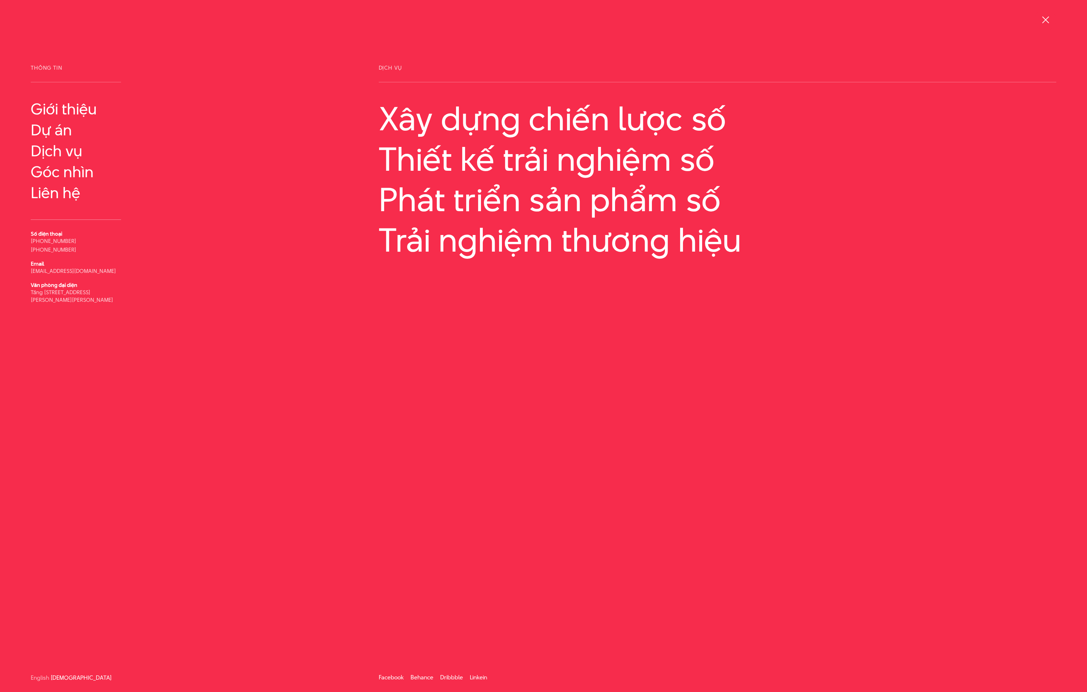  I want to click on a: Xây dựng chiến lược số, so click(717, 119).